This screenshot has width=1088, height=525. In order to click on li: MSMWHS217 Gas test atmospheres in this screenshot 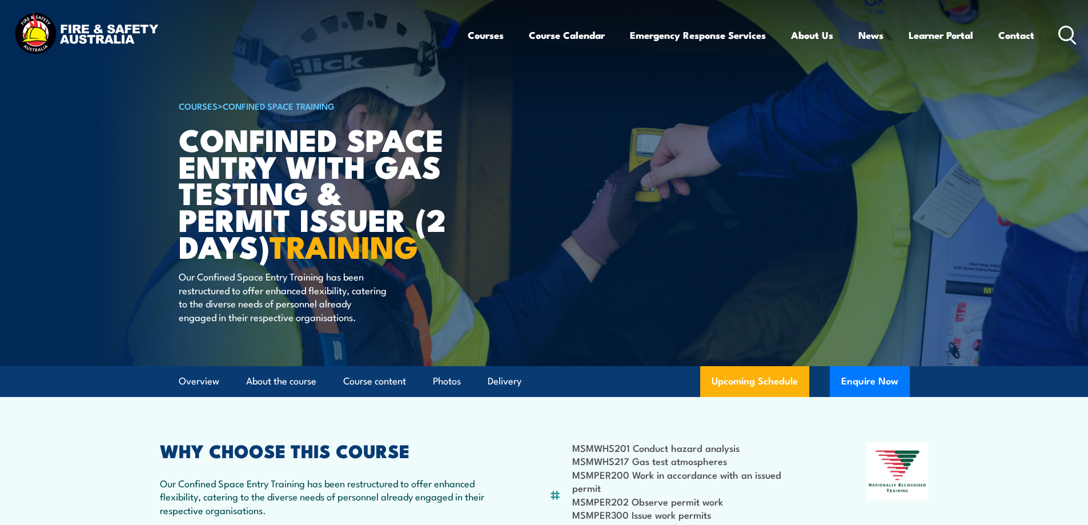, I will do `click(692, 460)`.